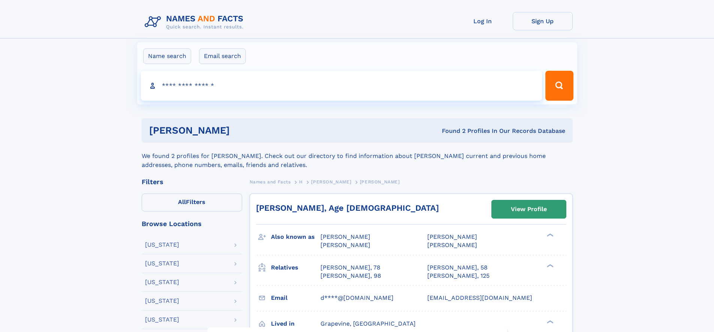 The height and width of the screenshot is (332, 714). Describe the element at coordinates (483, 21) in the screenshot. I see `a: Log In` at that location.